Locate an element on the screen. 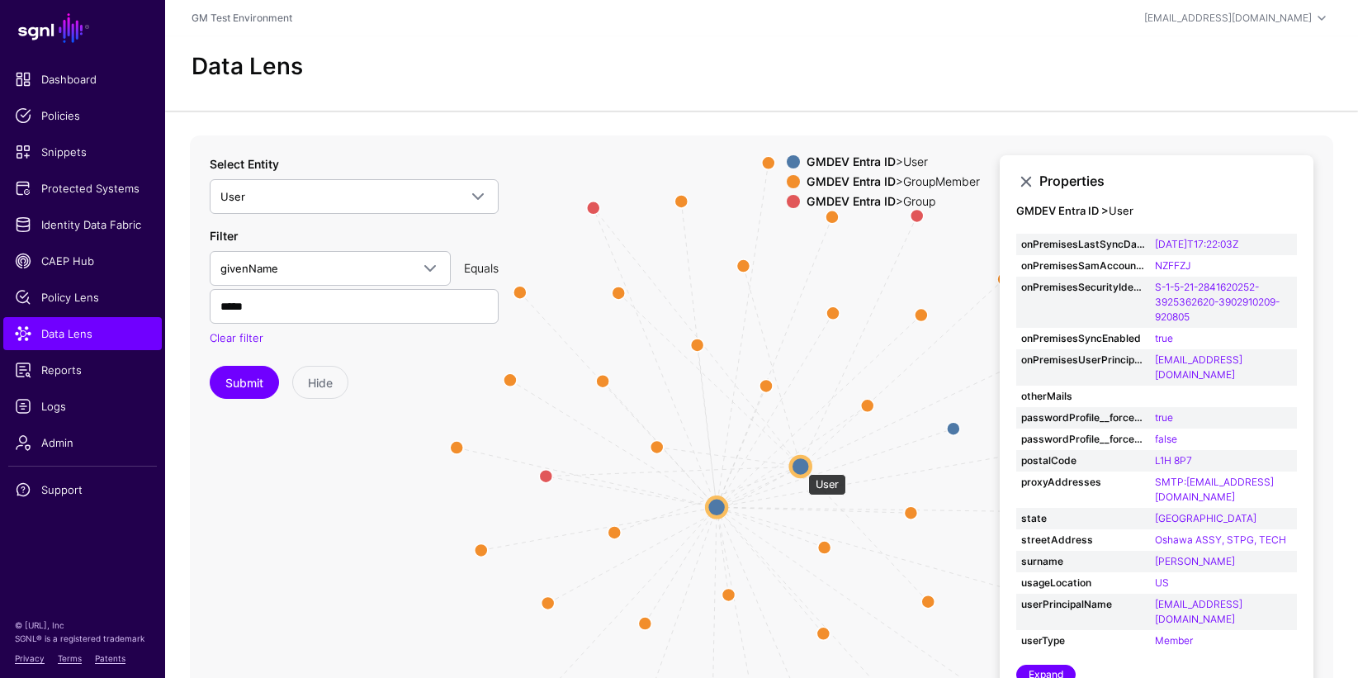 This screenshot has width=1358, height=678. h4: User is located at coordinates (1157, 211).